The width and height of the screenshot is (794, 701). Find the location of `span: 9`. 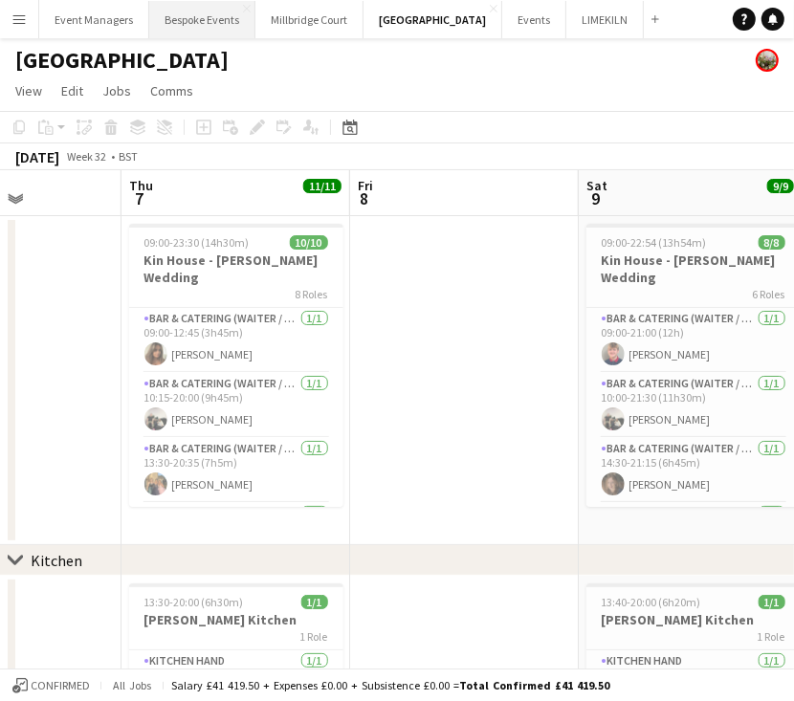

span: 9 is located at coordinates (595, 198).